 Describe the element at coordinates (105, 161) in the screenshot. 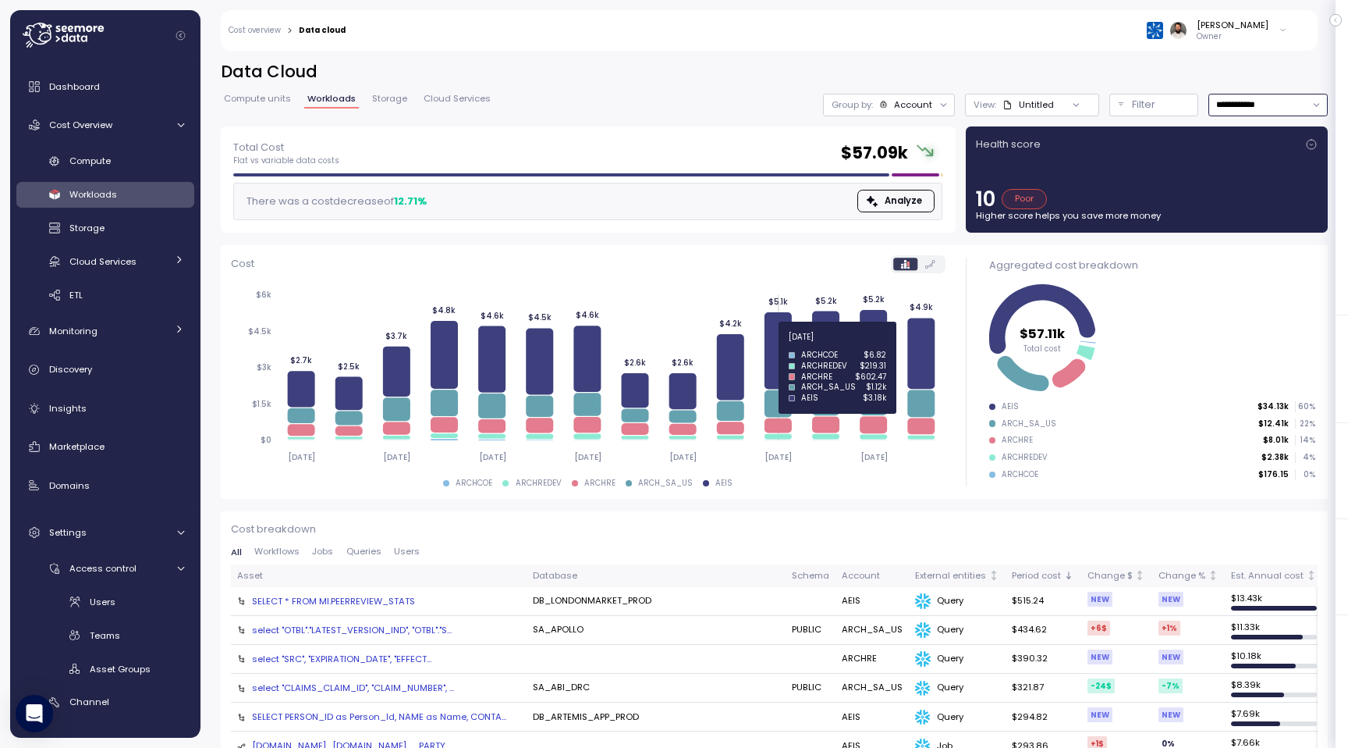

I see `a: Compute` at that location.